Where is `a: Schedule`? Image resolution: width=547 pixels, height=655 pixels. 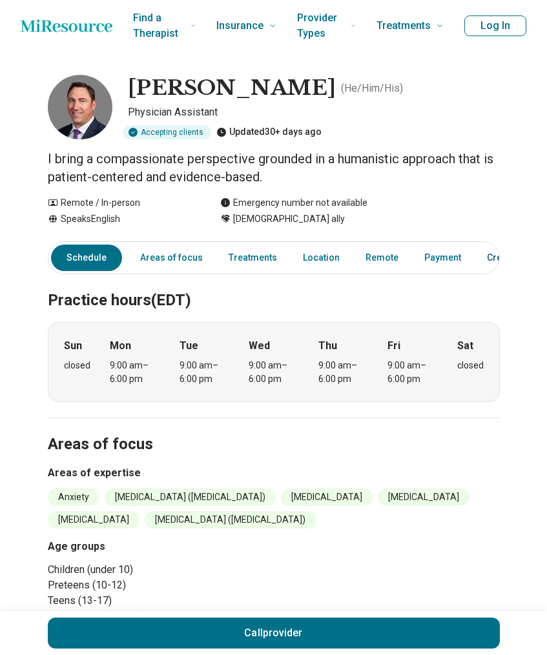
a: Schedule is located at coordinates (87, 258).